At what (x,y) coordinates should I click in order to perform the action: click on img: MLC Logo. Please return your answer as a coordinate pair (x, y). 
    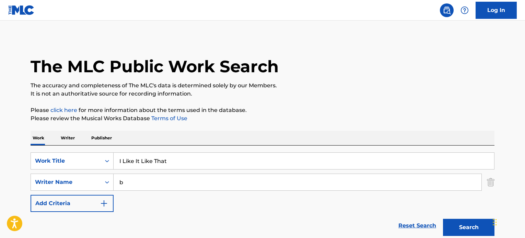
    Looking at the image, I should click on (21, 10).